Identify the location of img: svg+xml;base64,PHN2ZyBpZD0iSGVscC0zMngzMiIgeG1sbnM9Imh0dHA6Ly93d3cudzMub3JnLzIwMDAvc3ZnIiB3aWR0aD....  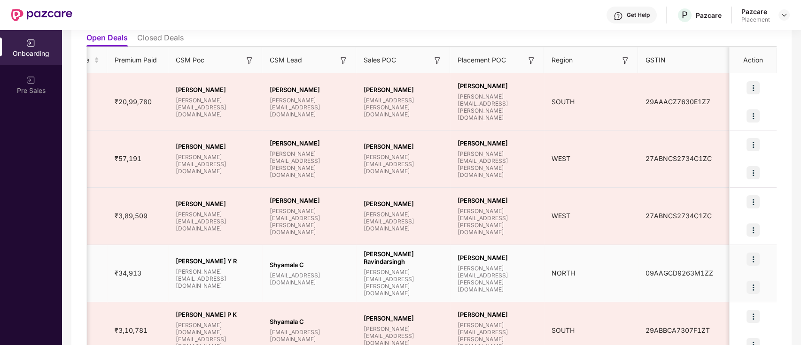
(618, 16).